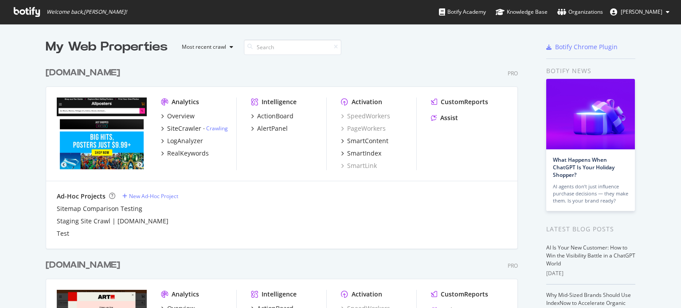  I want to click on div: My Web Properties, so click(106, 47).